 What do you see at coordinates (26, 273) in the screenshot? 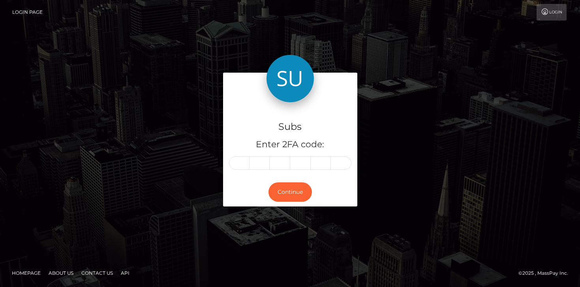
I see `a: Homepage` at bounding box center [26, 273].